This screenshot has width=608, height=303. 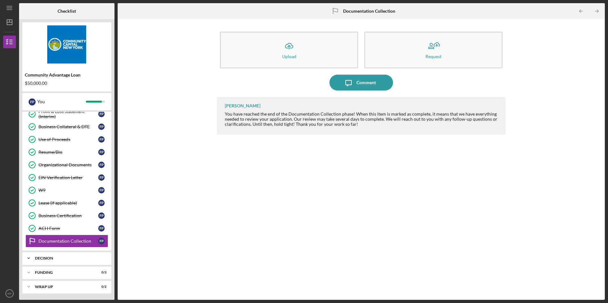 What do you see at coordinates (68, 229) in the screenshot?
I see `div: ACH Form` at bounding box center [68, 229].